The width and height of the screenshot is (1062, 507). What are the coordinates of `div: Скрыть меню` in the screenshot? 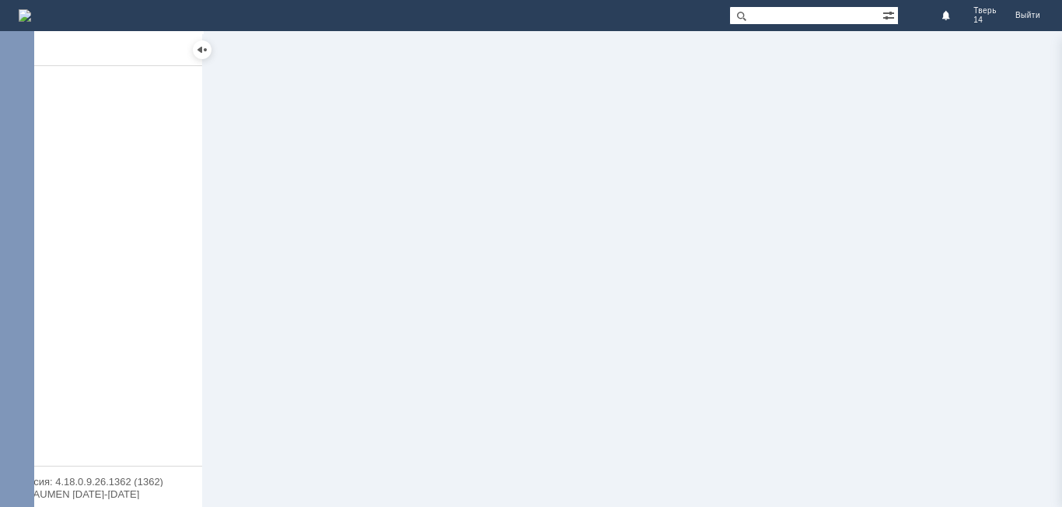 It's located at (202, 50).